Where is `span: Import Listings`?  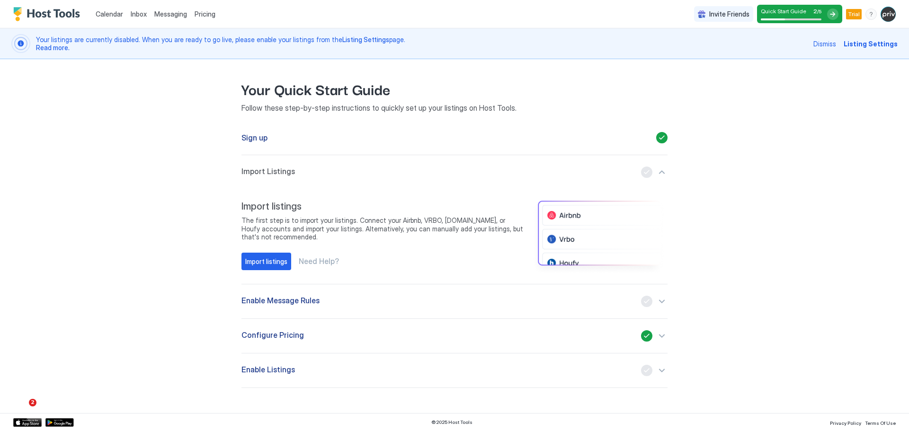 span: Import Listings is located at coordinates (268, 172).